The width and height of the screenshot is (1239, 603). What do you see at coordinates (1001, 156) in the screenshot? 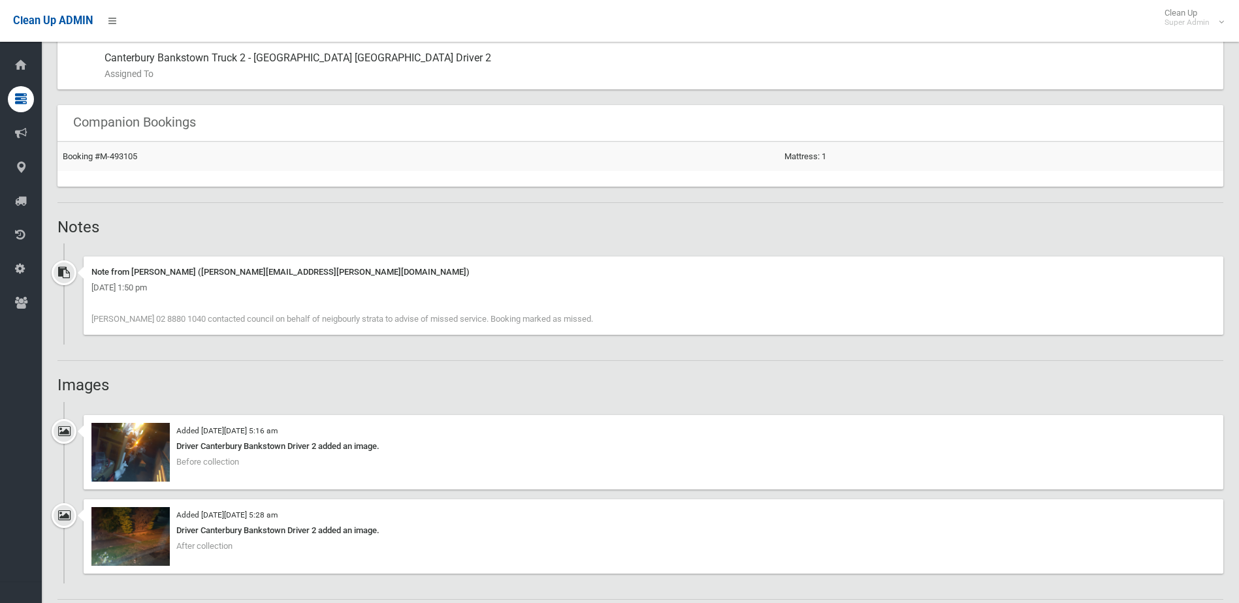
I see `td: Mattress: 1` at bounding box center [1001, 156].